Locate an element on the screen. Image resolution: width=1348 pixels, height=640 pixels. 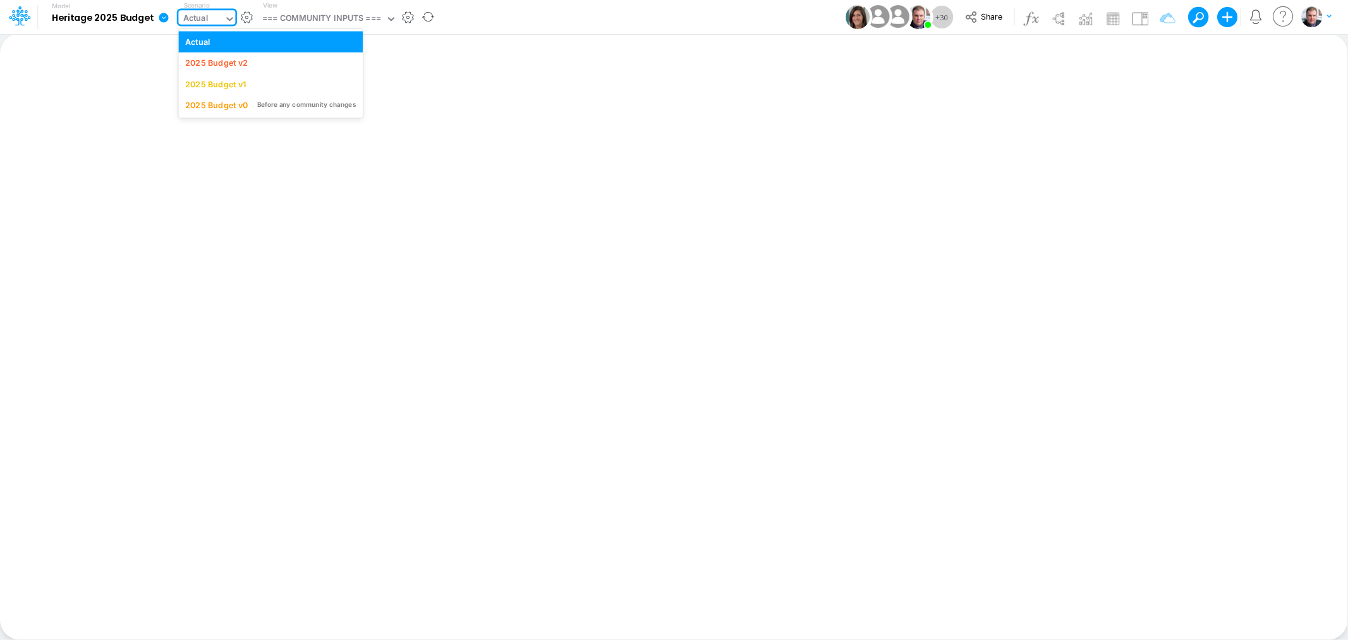
div: 2025 Budget v2 is located at coordinates (216, 63).